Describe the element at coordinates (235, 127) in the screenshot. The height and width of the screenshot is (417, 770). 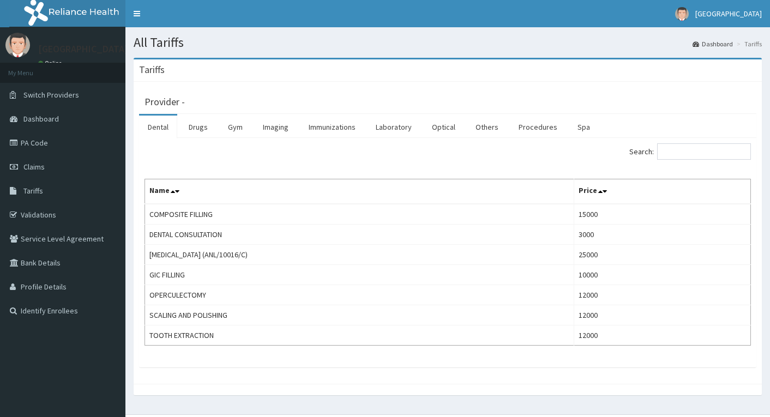
I see `a: Gym` at that location.